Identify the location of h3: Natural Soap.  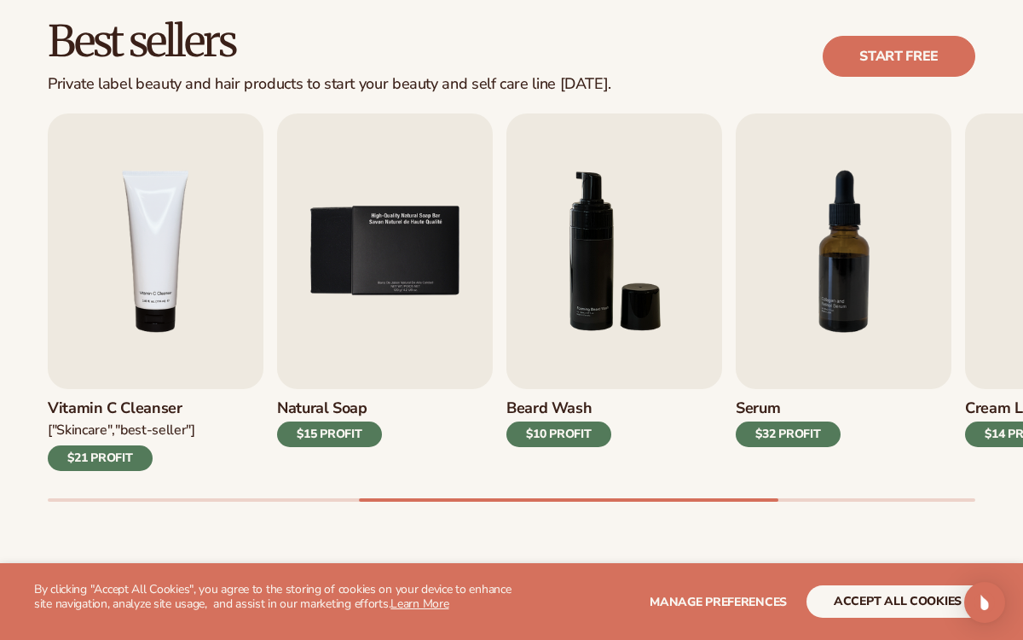
(329, 409).